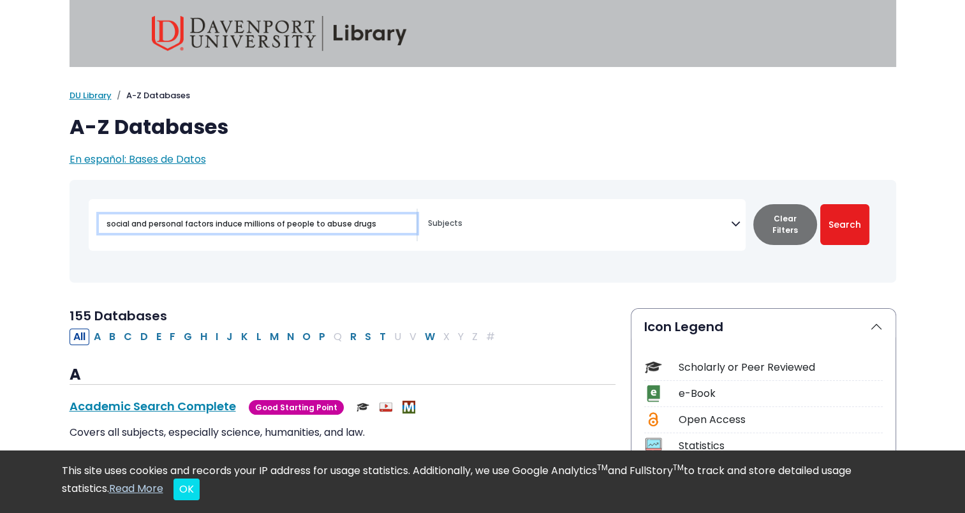 Image resolution: width=965 pixels, height=513 pixels. Describe the element at coordinates (188, 337) in the screenshot. I see `button: Filter Results G` at that location.